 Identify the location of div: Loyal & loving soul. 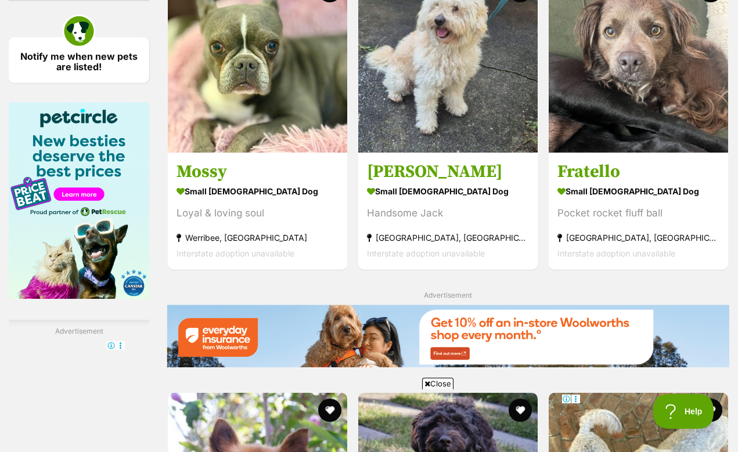
(257, 213).